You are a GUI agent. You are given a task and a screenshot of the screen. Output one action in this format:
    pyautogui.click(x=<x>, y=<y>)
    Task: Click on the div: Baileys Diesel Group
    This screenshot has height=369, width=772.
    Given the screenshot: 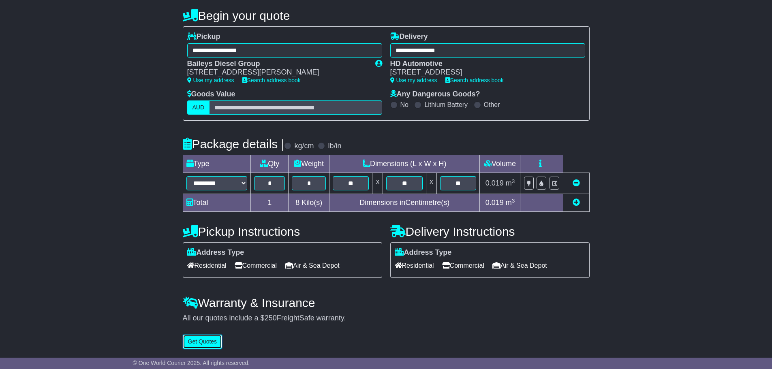 What is the action you would take?
    pyautogui.click(x=277, y=64)
    